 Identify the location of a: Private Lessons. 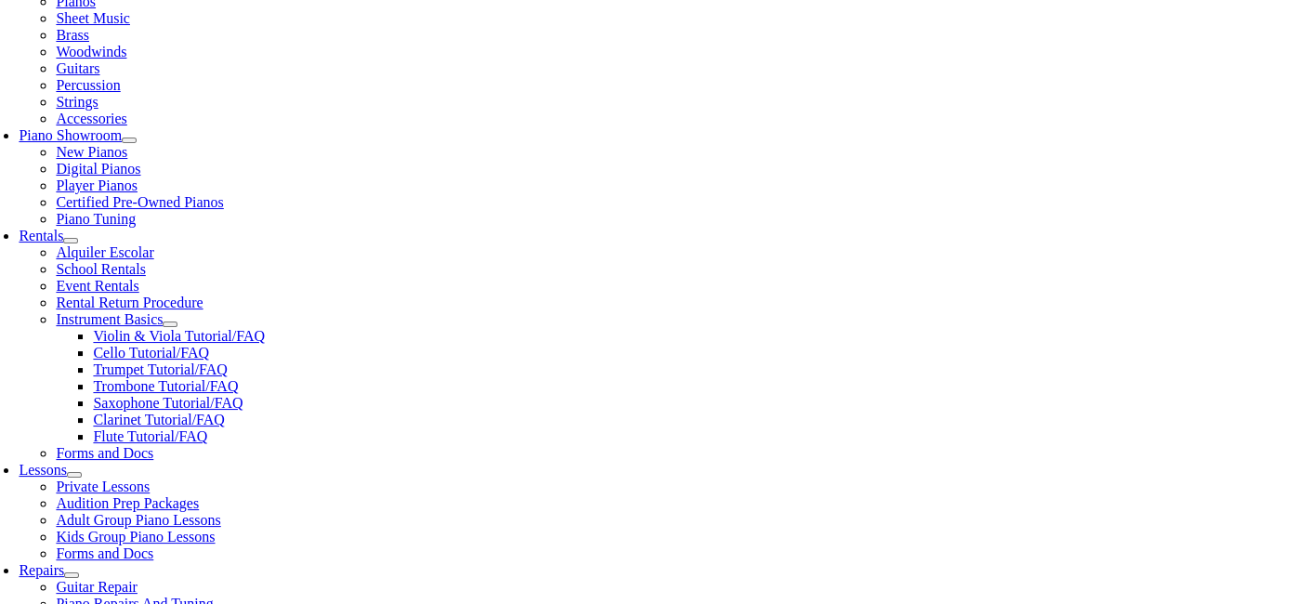
(102, 486).